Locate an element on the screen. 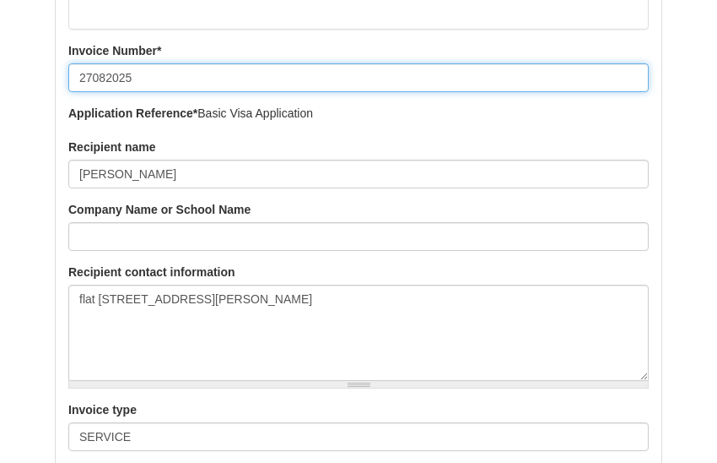  p: You can make your payment by bank transfer. is located at coordinates (303, 25).